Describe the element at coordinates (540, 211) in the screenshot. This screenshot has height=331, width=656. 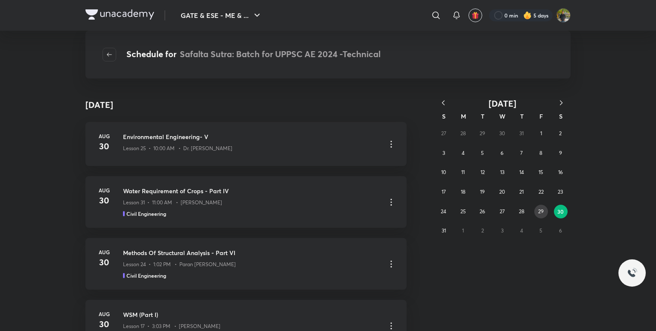
I see `abbr: August 29, 2025` at that location.